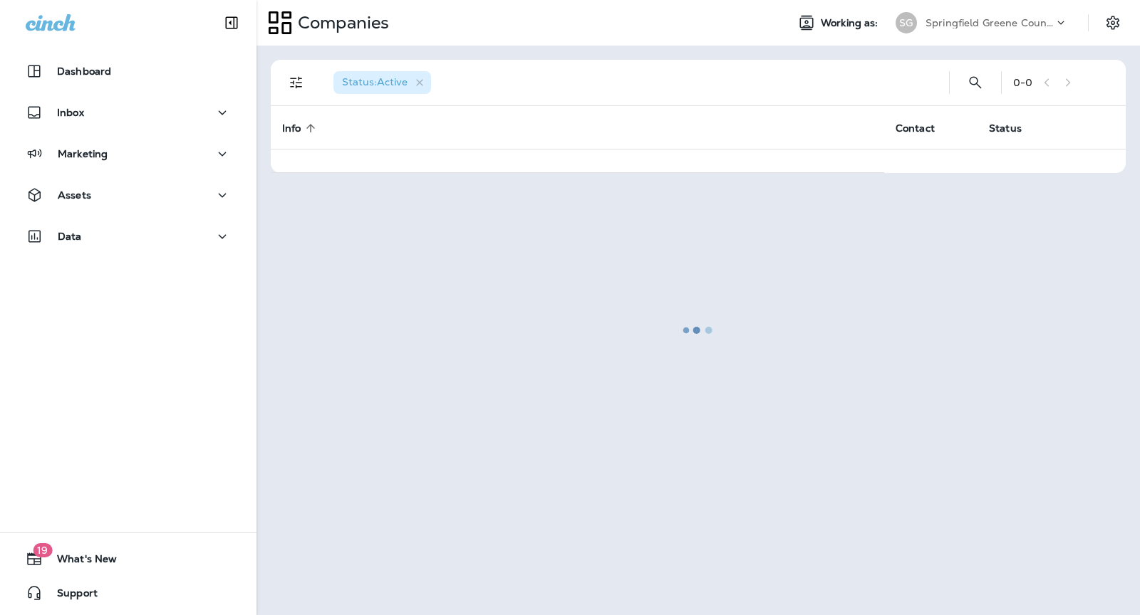  I want to click on div: SG, so click(906, 23).